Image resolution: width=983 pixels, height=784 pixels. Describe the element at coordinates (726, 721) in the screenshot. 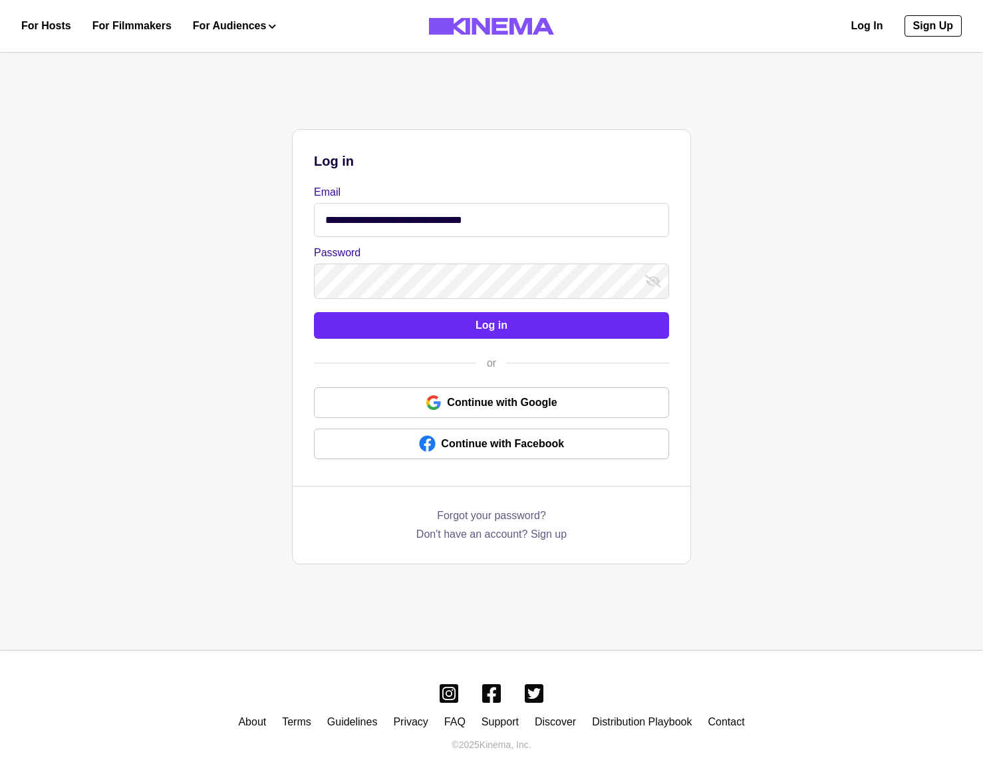

I see `a: Contact` at that location.